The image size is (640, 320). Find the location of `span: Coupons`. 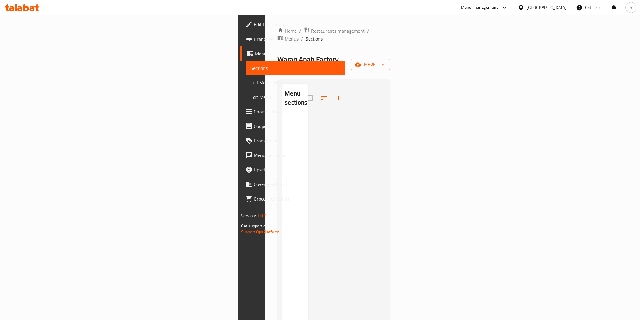

span: Coupons is located at coordinates (297, 126).